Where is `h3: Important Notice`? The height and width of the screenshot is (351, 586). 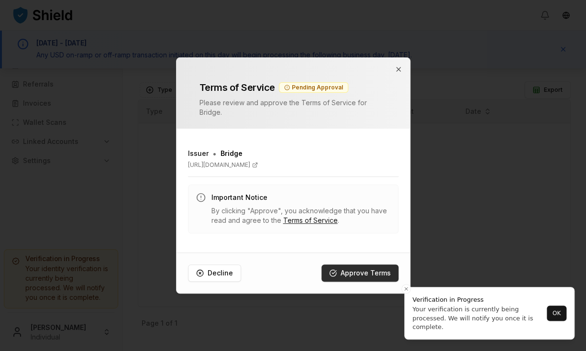
h3: Important Notice is located at coordinates (301, 198).